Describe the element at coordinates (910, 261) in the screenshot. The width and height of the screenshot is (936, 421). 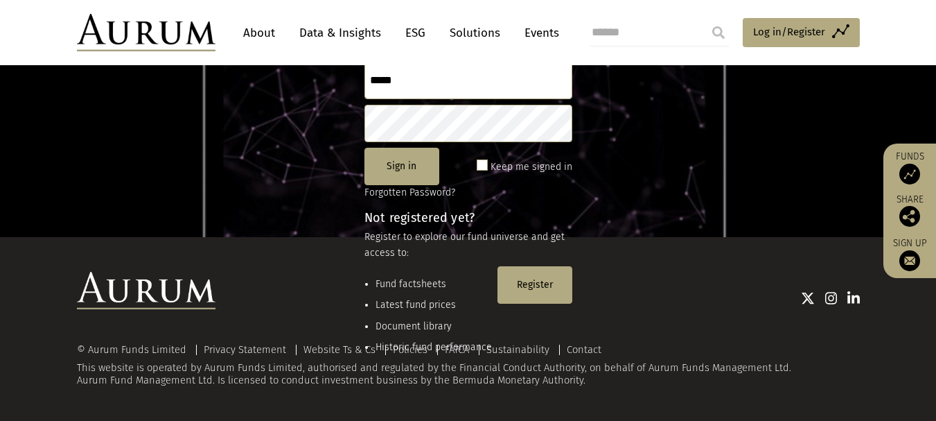
I see `img: Sign up to our newsletter` at that location.